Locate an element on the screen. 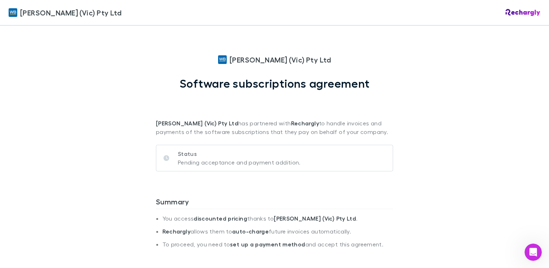  h1: Software subscriptions agreement is located at coordinates (274, 83).